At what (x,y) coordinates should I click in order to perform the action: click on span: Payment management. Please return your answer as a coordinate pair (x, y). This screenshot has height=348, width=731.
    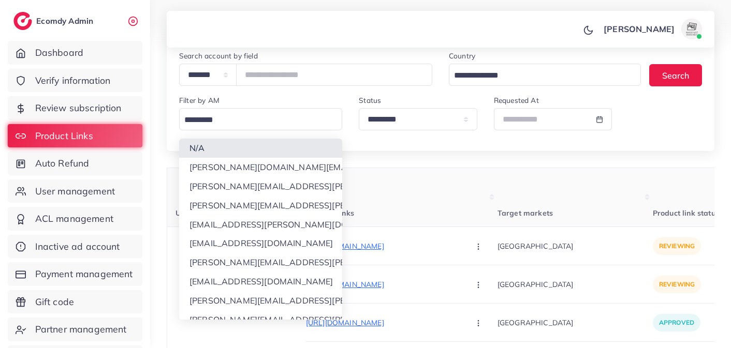
    Looking at the image, I should click on (84, 274).